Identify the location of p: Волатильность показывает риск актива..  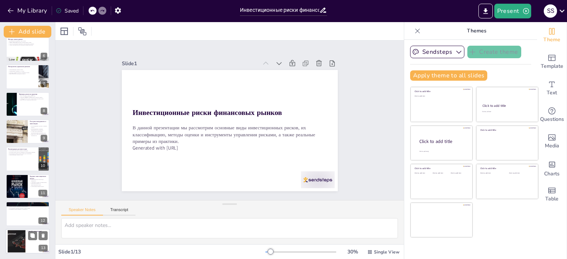
(28, 41).